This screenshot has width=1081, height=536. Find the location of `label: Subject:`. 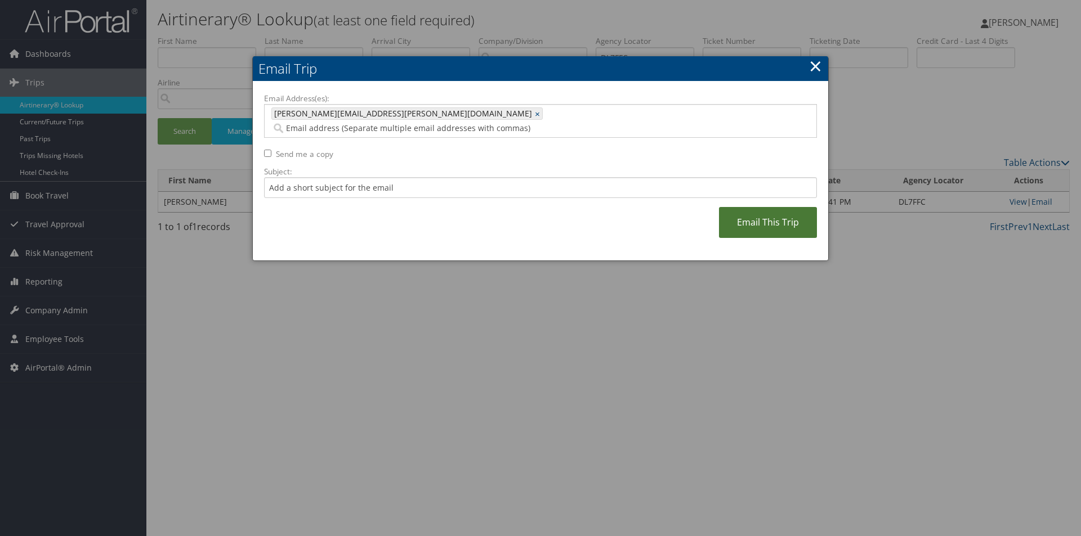

label: Subject: is located at coordinates (540, 172).